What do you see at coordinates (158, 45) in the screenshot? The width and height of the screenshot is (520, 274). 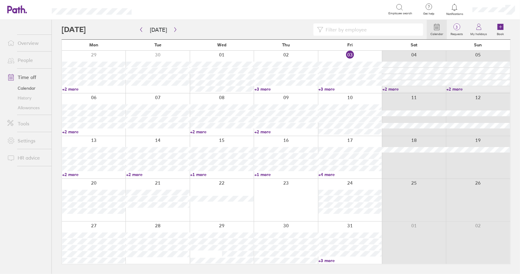 I see `span: Tue` at bounding box center [158, 45].